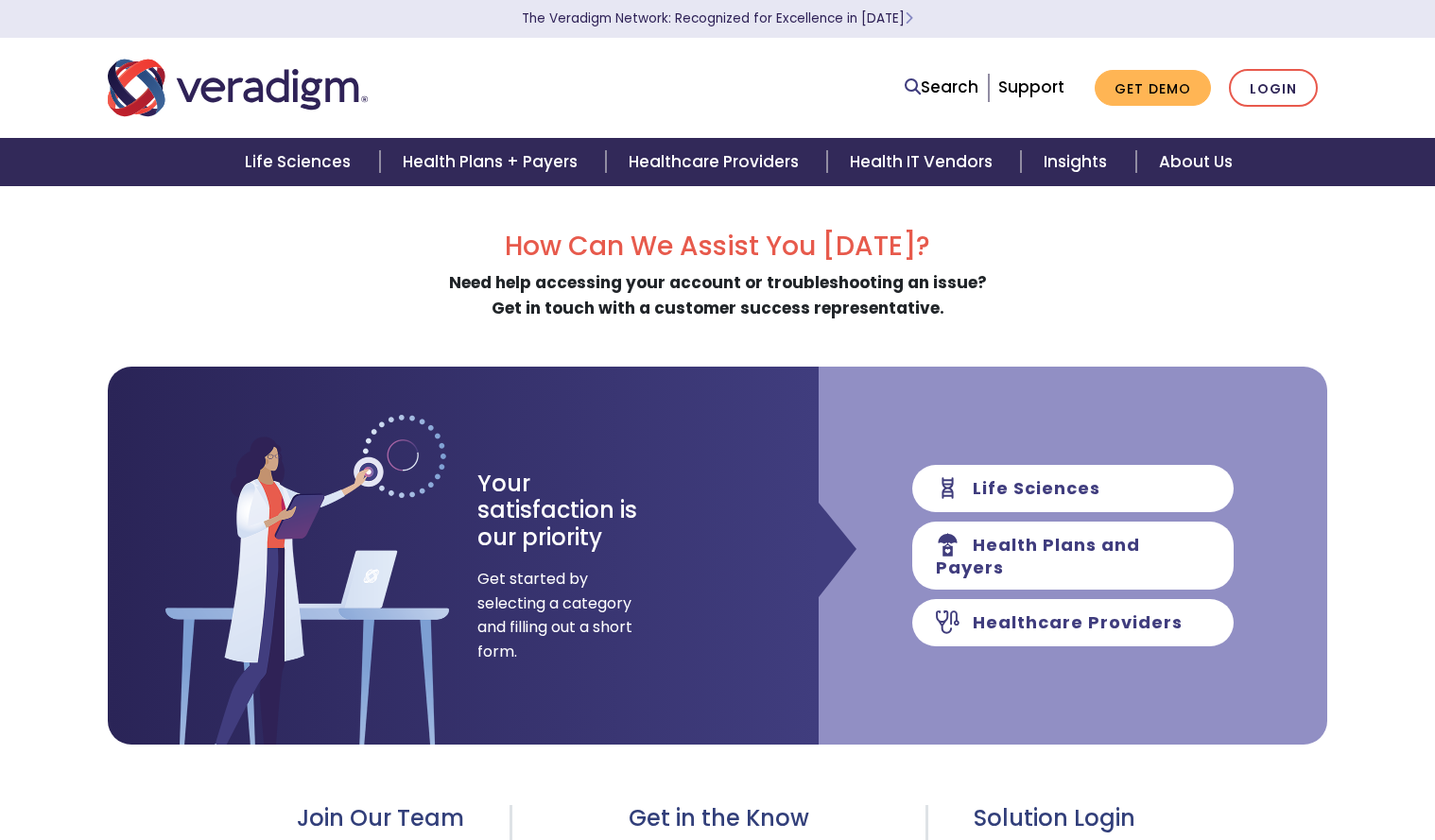 This screenshot has height=840, width=1435. Describe the element at coordinates (1196, 162) in the screenshot. I see `a: About Us` at that location.